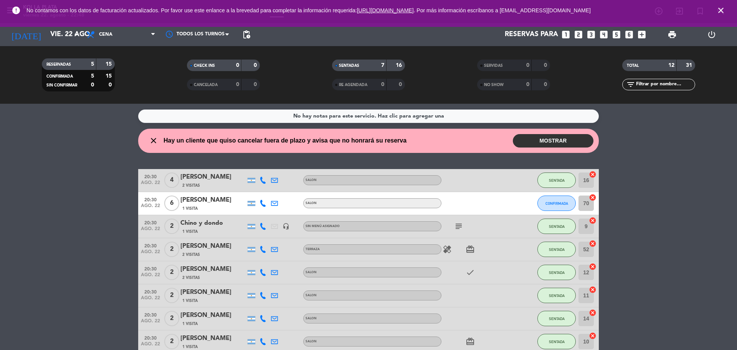 The height and width of the screenshot is (350, 737). What do you see at coordinates (369, 116) in the screenshot?
I see `div: No hay notas para este servicio. Haz clic para agregar una` at bounding box center [369, 116].